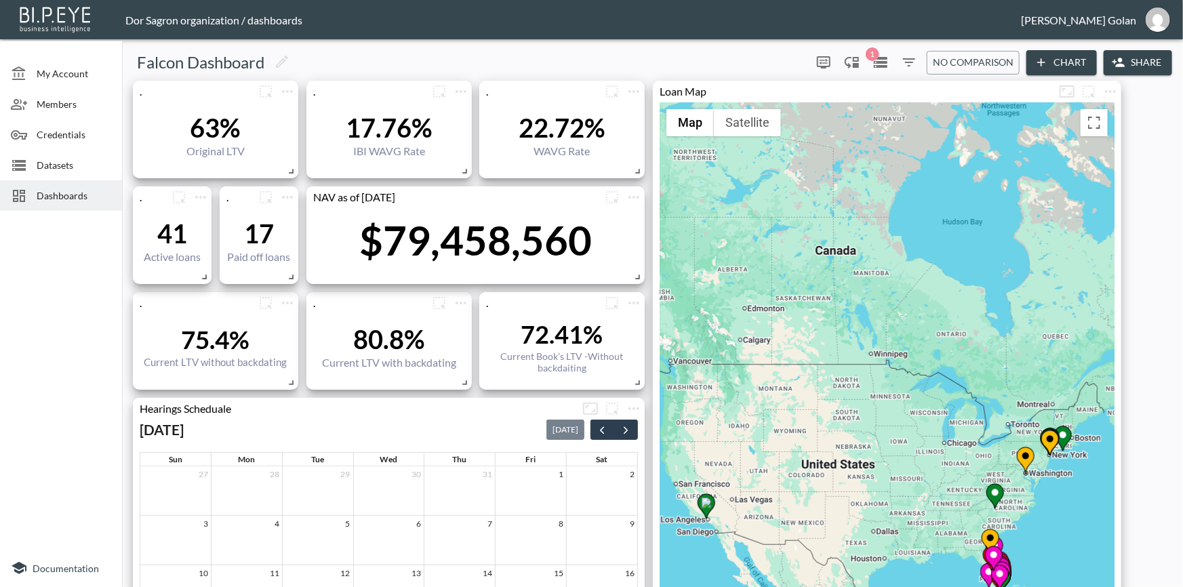  I want to click on button: Filters, so click(909, 62).